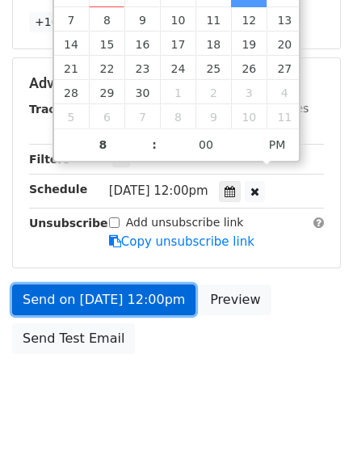  Describe the element at coordinates (107, 19) in the screenshot. I see `span: September 8, 2025` at that location.